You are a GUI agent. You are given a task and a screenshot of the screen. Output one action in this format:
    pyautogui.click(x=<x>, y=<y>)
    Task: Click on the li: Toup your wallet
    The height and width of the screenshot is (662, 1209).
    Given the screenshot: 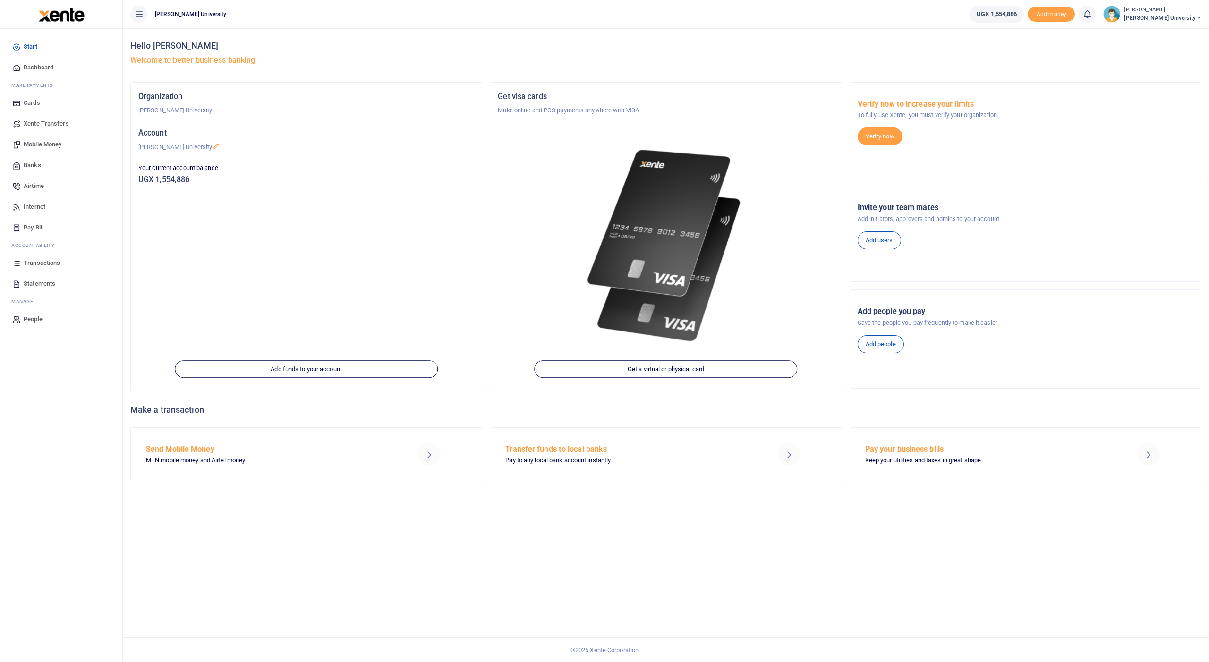 What is the action you would take?
    pyautogui.click(x=1051, y=14)
    